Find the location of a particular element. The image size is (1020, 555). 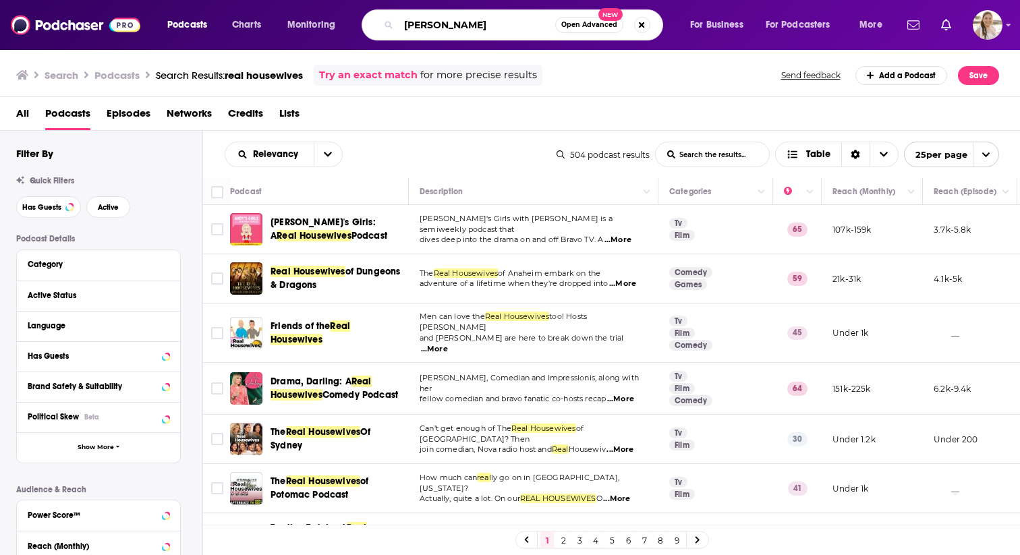

a: Friends of the Real Housewives is located at coordinates (246, 333).